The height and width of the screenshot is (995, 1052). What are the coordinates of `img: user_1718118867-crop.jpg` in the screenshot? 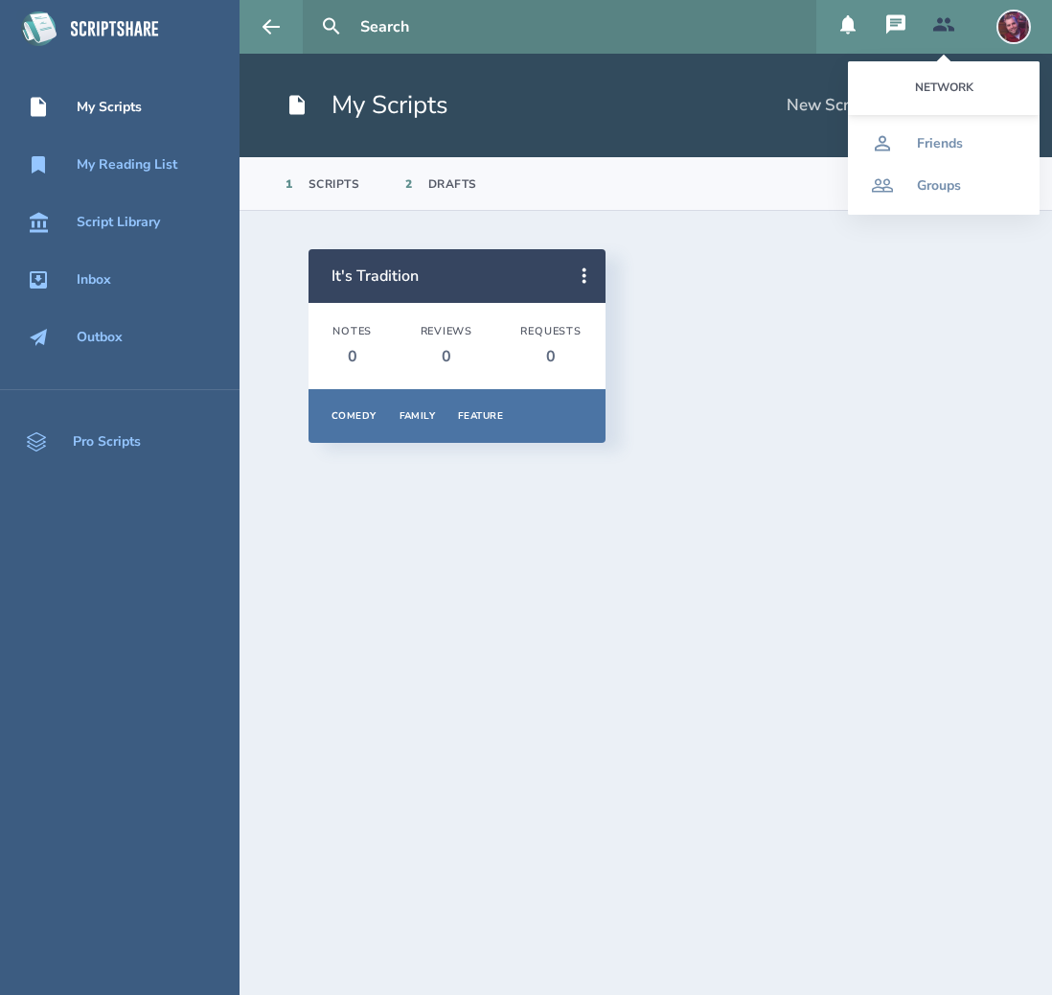 It's located at (1014, 27).